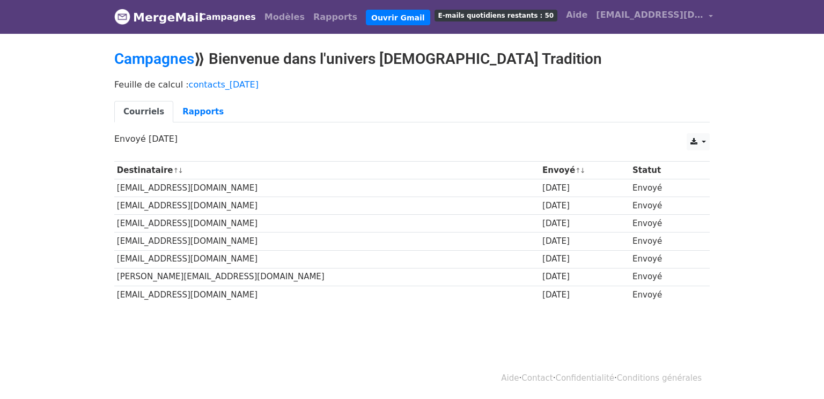 Image resolution: width=824 pixels, height=399 pixels. I want to click on font: Destinataire, so click(145, 170).